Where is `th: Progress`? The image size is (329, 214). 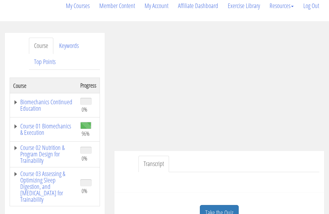
th: Progress is located at coordinates (88, 86).